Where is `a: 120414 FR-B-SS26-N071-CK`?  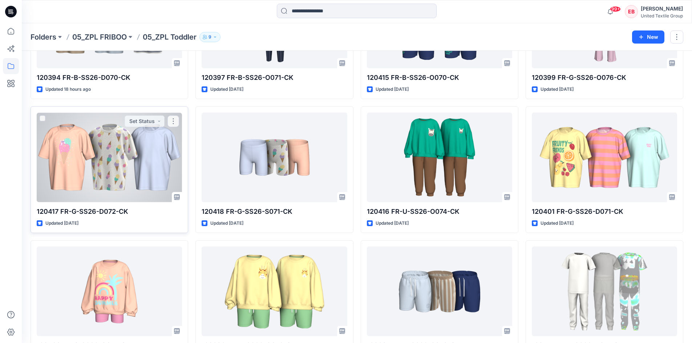 a: 120414 FR-B-SS26-N071-CK is located at coordinates (605, 292).